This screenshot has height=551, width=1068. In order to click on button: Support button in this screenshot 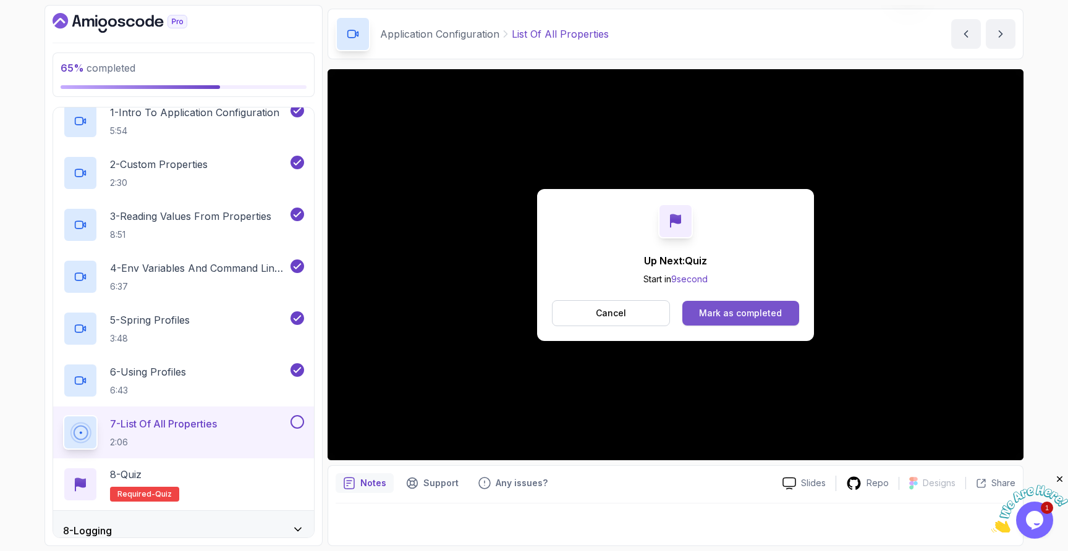, I will do `click(432, 483)`.